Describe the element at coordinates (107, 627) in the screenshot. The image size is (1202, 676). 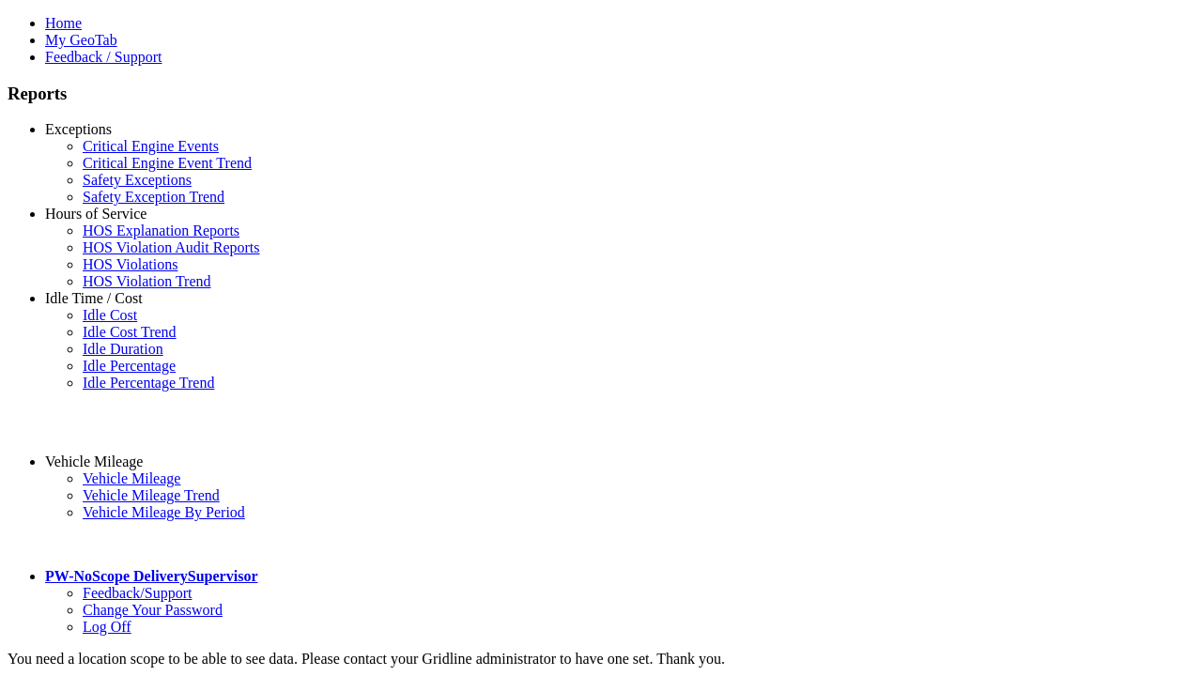
I see `a: Log Off` at that location.